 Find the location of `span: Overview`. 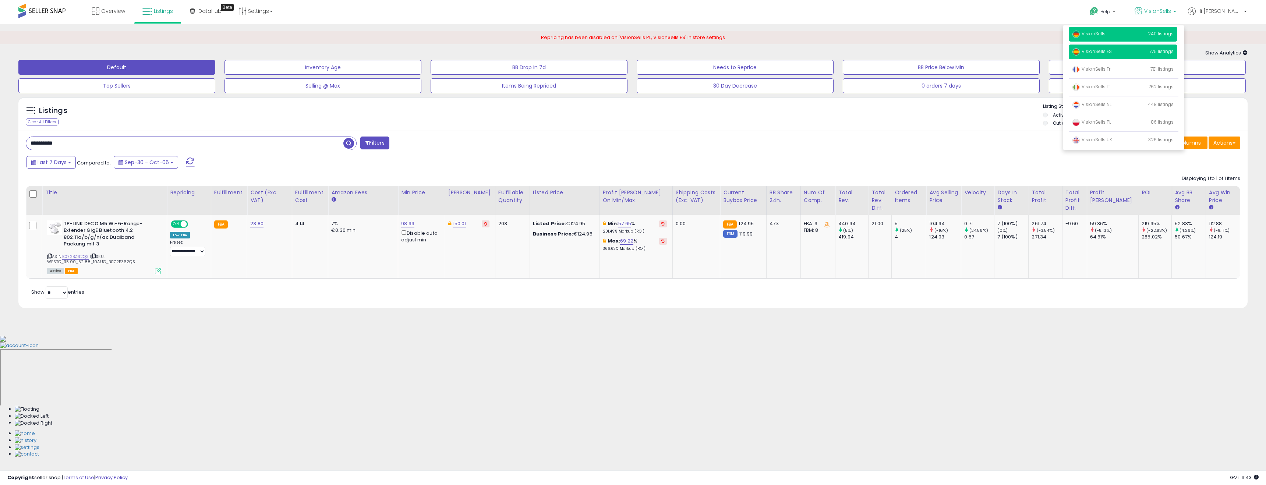

span: Overview is located at coordinates (113, 11).